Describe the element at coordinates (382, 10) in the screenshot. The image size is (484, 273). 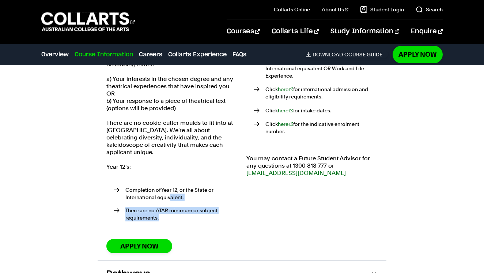
I see `a: Student Login` at that location.